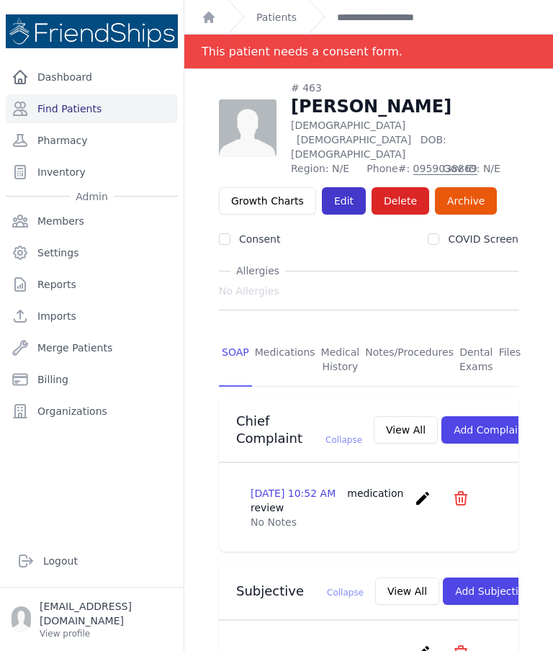 The height and width of the screenshot is (651, 553). I want to click on a: Dental Exams, so click(476, 360).